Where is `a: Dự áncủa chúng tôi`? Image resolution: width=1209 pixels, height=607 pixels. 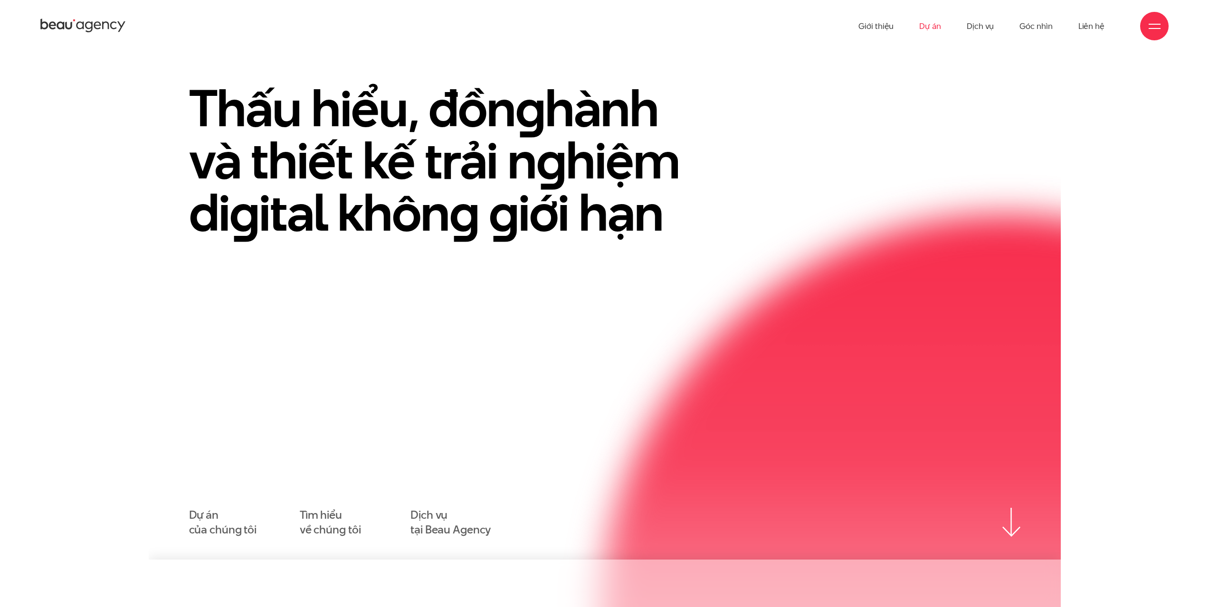 a: Dự áncủa chúng tôi is located at coordinates (223, 523).